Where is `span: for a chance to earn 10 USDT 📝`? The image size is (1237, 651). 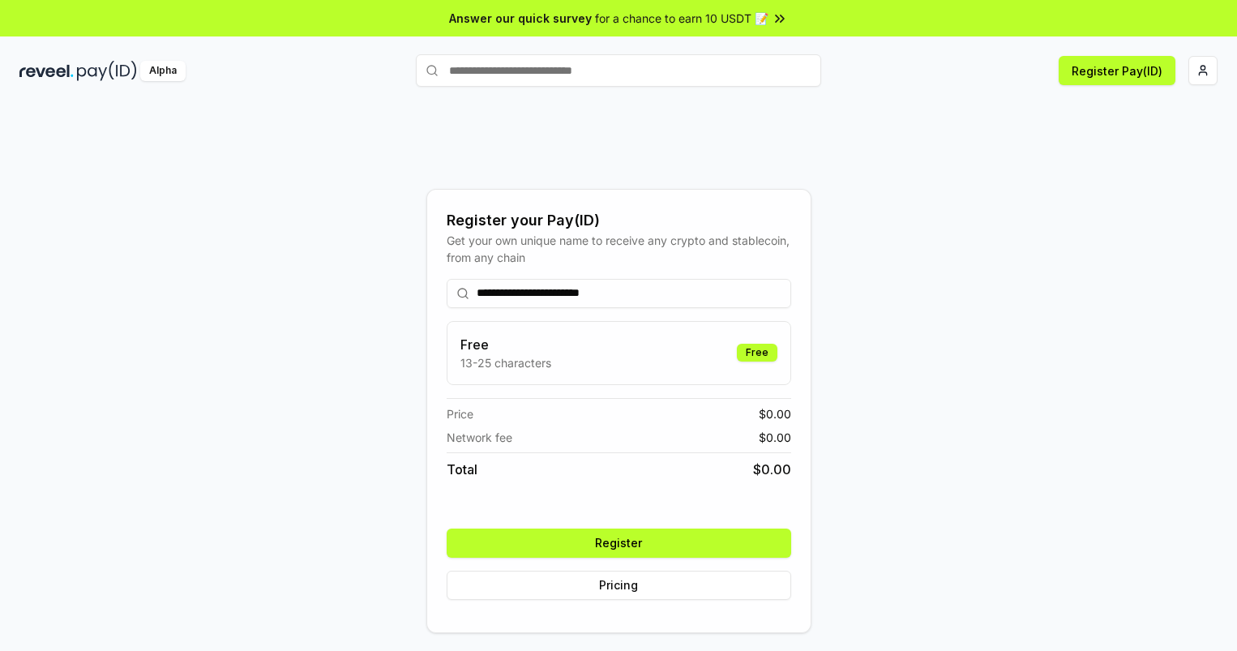 span: for a chance to earn 10 USDT 📝 is located at coordinates (682, 18).